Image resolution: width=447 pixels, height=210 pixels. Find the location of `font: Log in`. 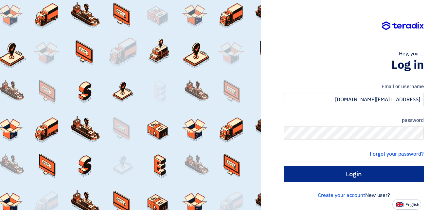

font: Log in is located at coordinates (407, 65).